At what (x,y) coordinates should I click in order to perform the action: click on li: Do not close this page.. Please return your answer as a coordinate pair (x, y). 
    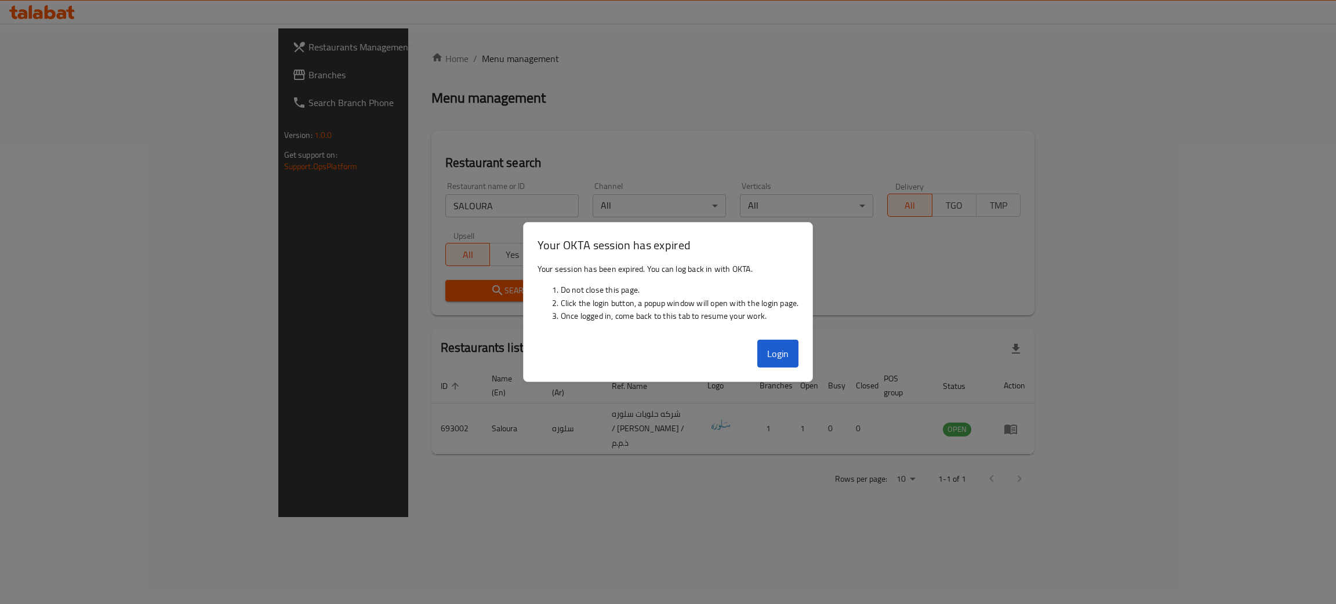
    Looking at the image, I should click on (680, 290).